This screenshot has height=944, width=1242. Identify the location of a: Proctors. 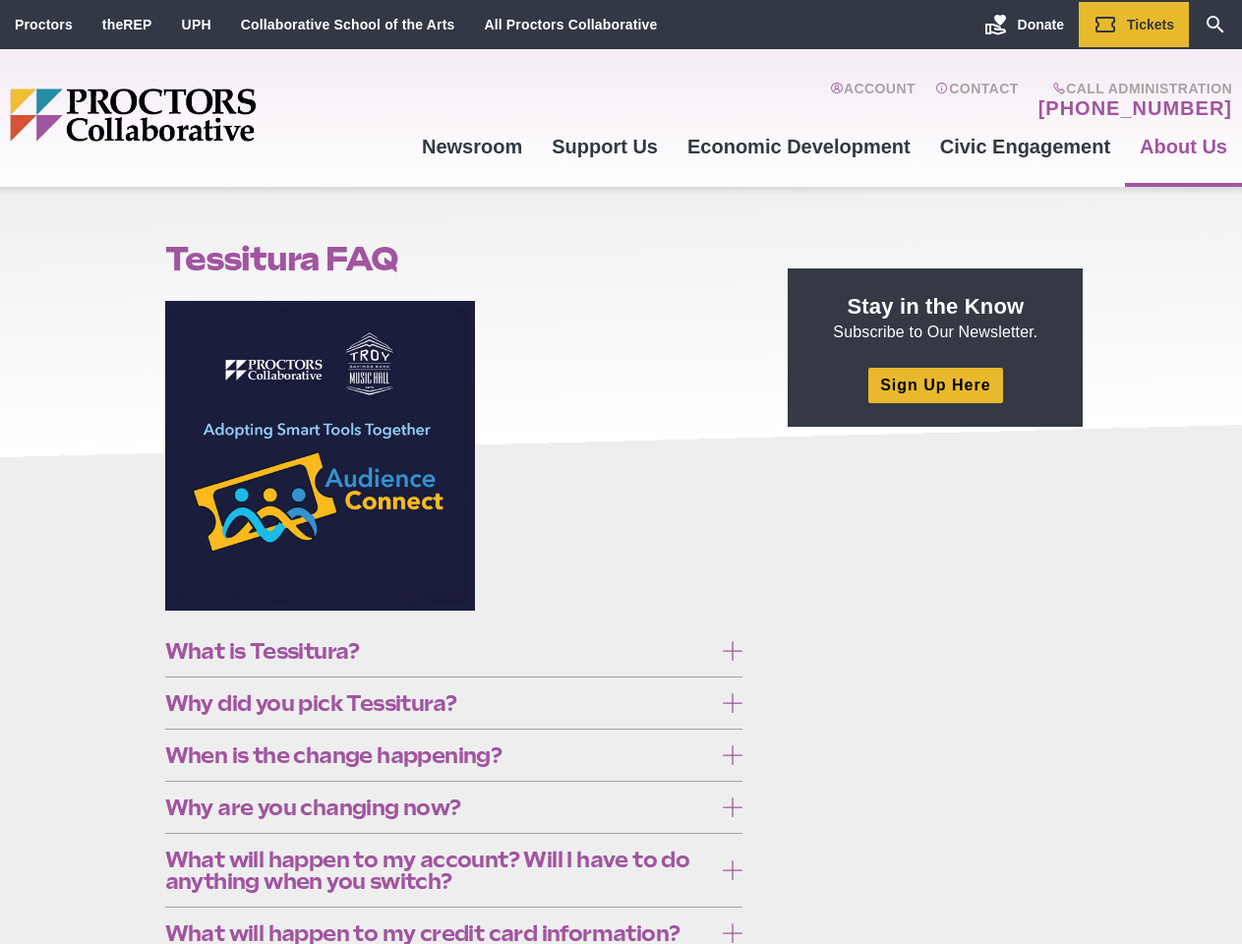
(43, 25).